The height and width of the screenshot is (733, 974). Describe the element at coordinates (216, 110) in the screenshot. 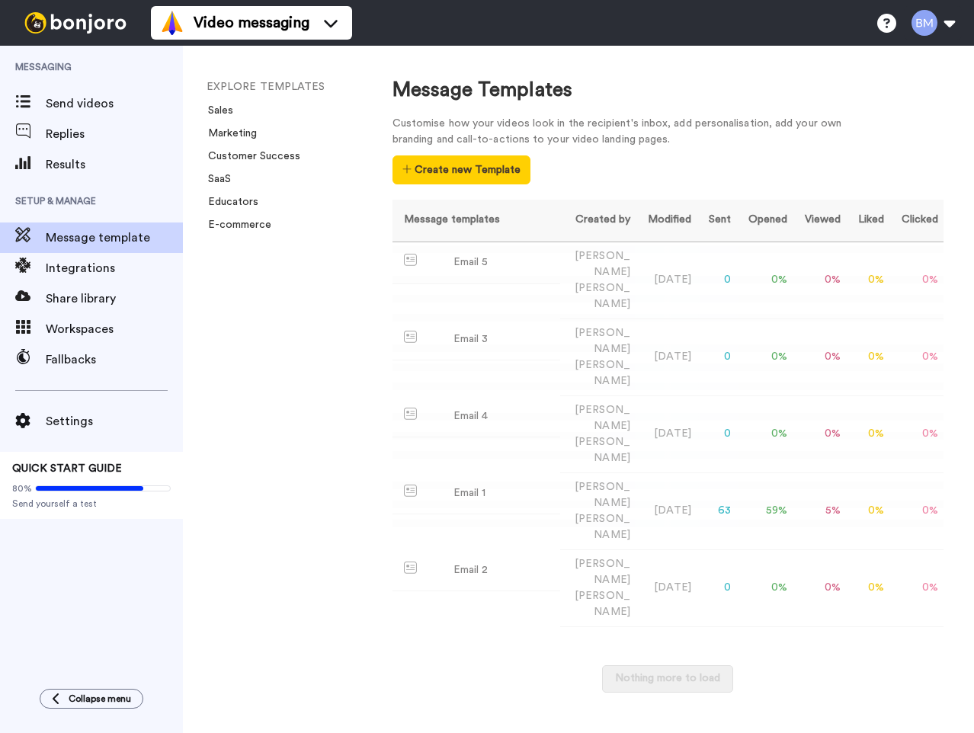

I see `a: Sales` at that location.